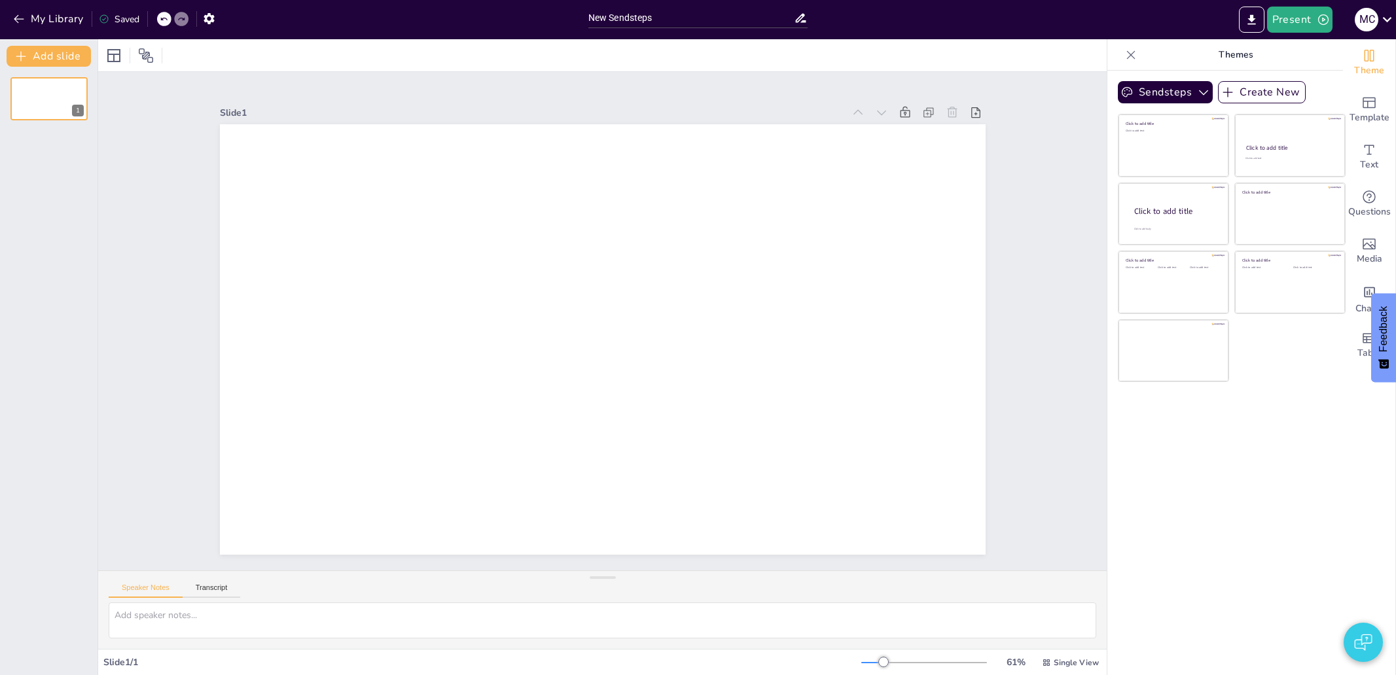  What do you see at coordinates (1251, 20) in the screenshot?
I see `button: Export to PowerPoint` at bounding box center [1251, 20].